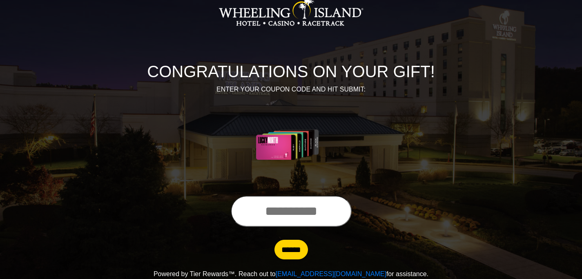 The image size is (582, 279). What do you see at coordinates (291, 71) in the screenshot?
I see `h1: CONGRATULATIONS ON YOUR GIFT!` at bounding box center [291, 71].